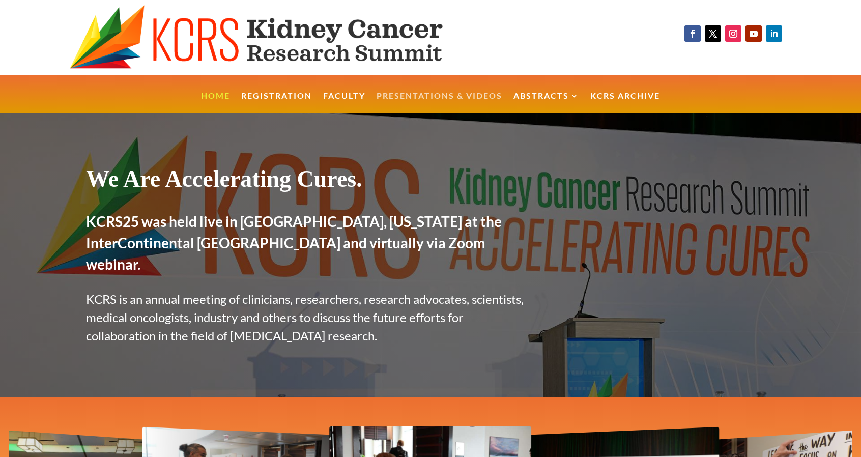 This screenshot has height=457, width=861. What do you see at coordinates (754, 34) in the screenshot?
I see `a: Follow on Youtube` at bounding box center [754, 34].